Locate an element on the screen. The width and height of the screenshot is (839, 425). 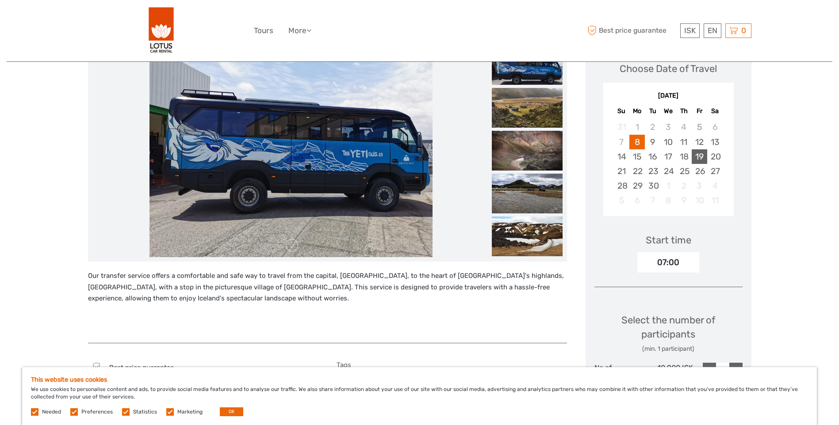
label: Statistics is located at coordinates (145, 412).